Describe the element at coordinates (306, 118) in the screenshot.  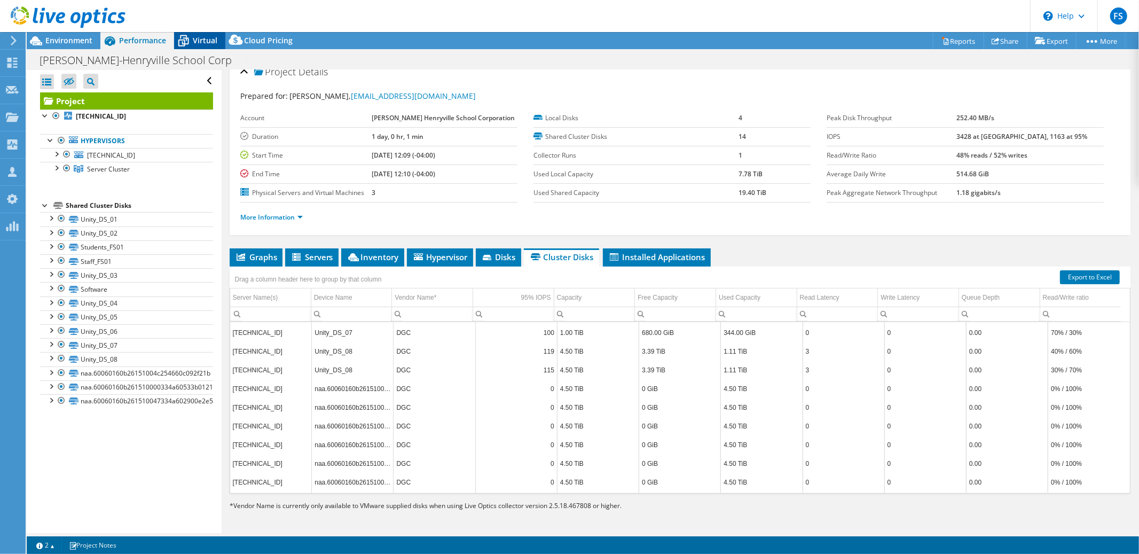
I see `label: Account` at that location.